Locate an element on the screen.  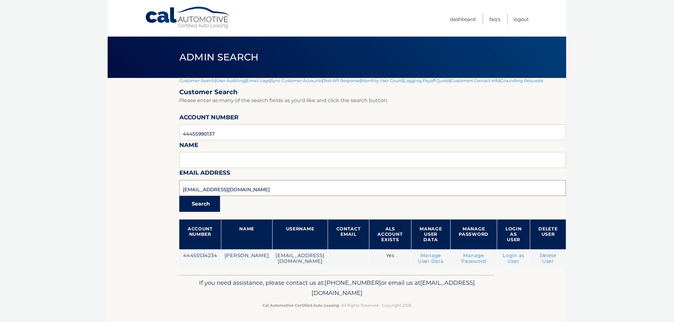
h2: Customer Search is located at coordinates (373, 92).